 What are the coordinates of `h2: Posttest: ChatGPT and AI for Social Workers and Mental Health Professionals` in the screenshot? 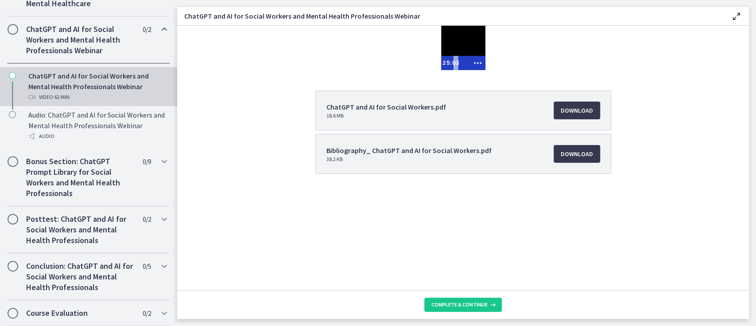 It's located at (80, 229).